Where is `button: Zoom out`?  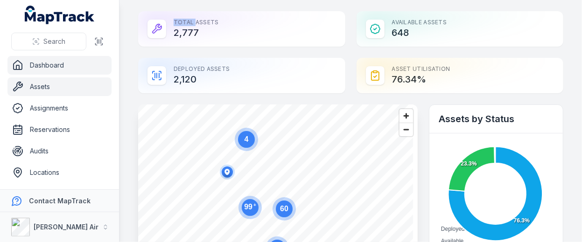 button: Zoom out is located at coordinates (406, 129).